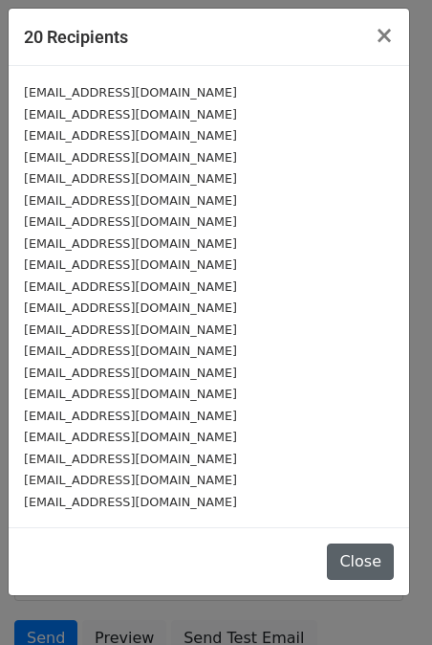  I want to click on h5: 20 Recipients, so click(76, 36).